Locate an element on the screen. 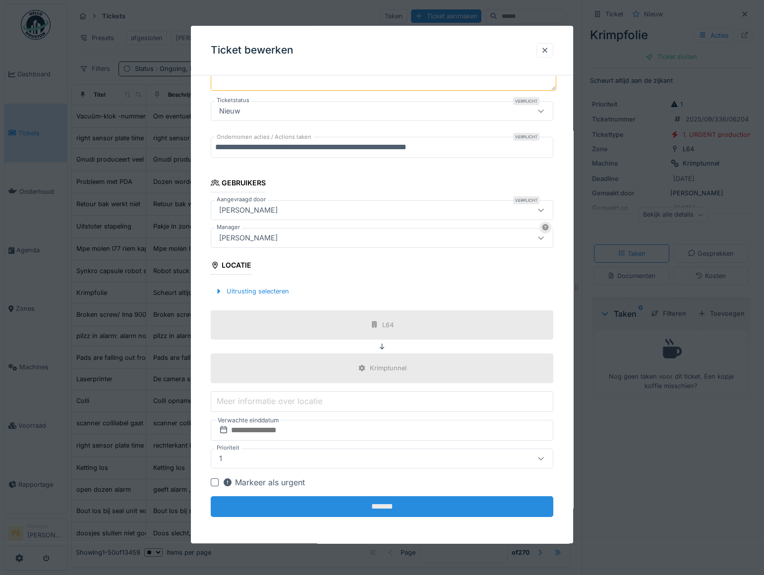 The height and width of the screenshot is (575, 764). div: Locatie is located at coordinates (231, 266).